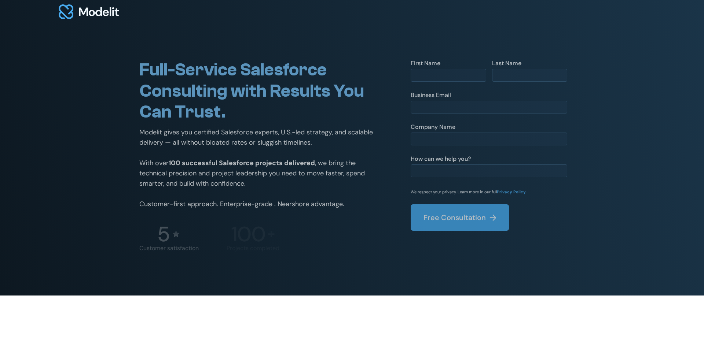 Image resolution: width=704 pixels, height=342 pixels. What do you see at coordinates (260, 168) in the screenshot?
I see `p: Modelit gives you certified Salesforce experts, U.S.-led strategy, and scalable delivery — all wi...` at bounding box center [260, 168].